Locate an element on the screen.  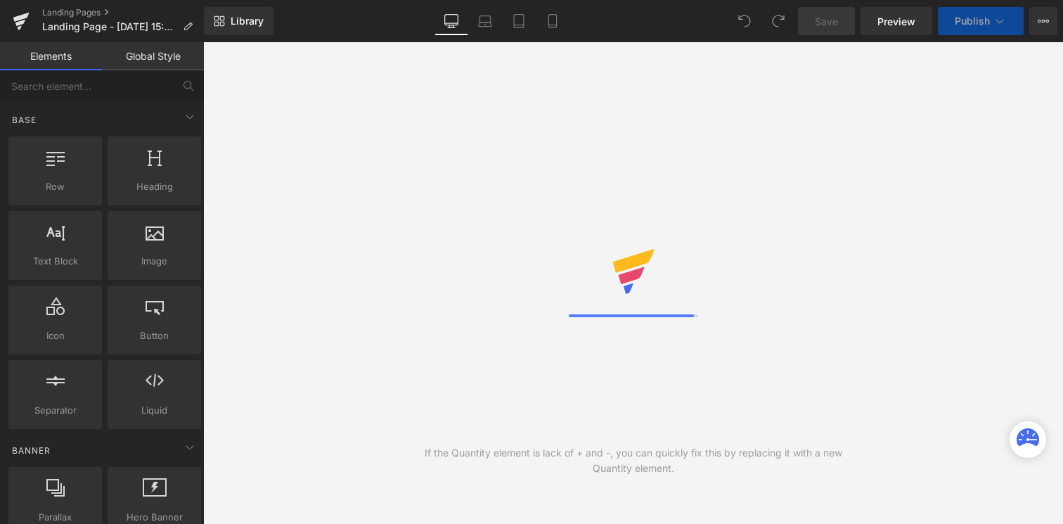
span: Save is located at coordinates (826, 21).